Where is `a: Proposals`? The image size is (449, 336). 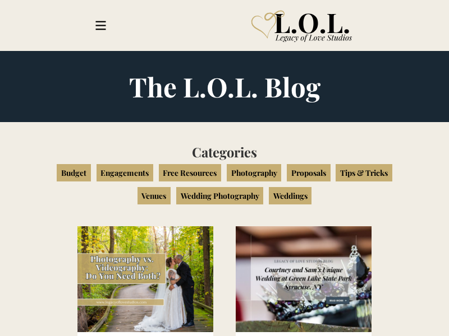 a: Proposals is located at coordinates (308, 173).